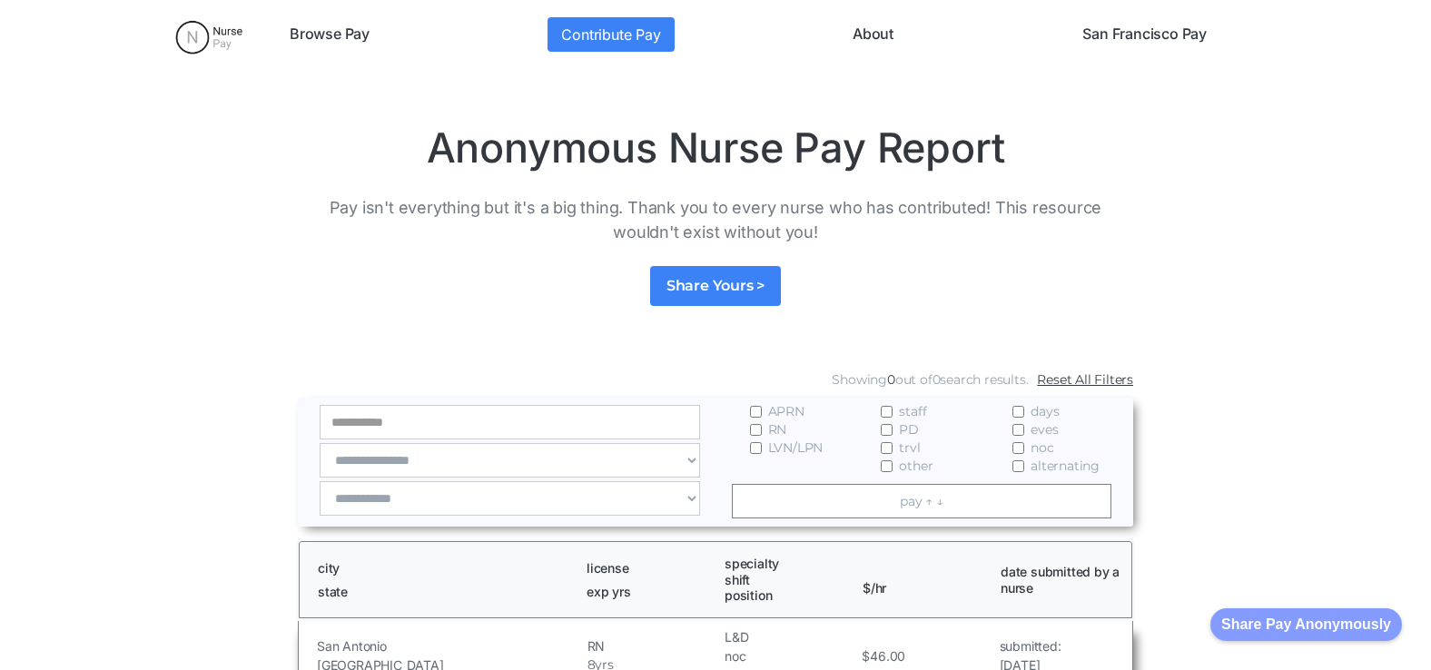  What do you see at coordinates (1065, 466) in the screenshot?
I see `span: alternating` at bounding box center [1065, 466].